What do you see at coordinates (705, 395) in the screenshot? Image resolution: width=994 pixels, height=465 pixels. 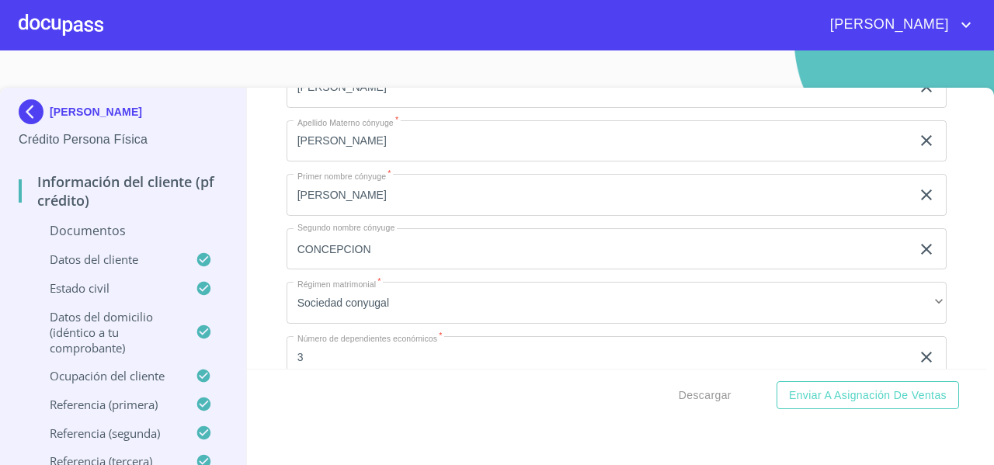 I see `span: Descargar` at bounding box center [705, 395].